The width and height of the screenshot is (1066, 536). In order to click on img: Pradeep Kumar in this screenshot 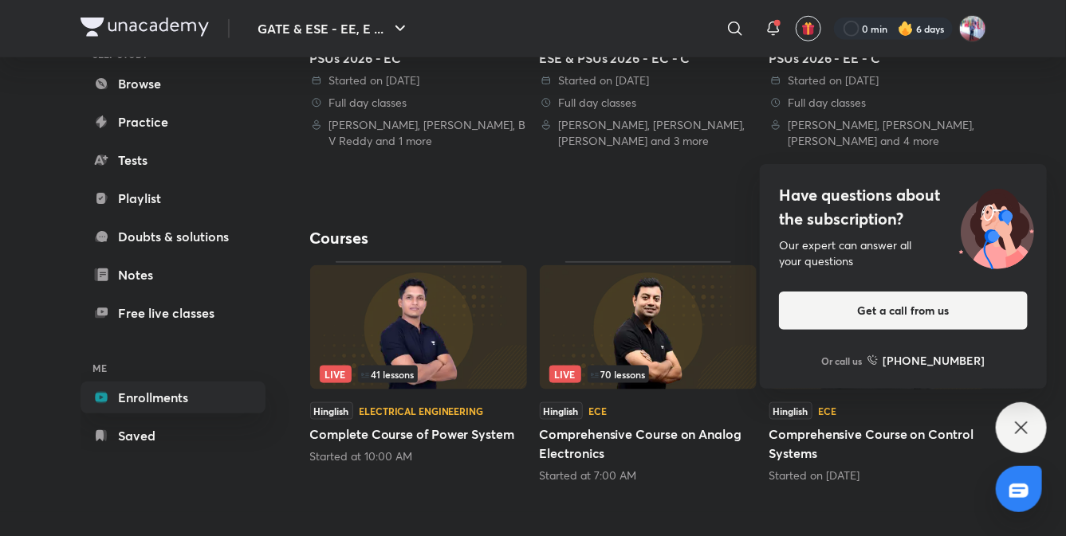, I will do `click(972, 29)`.